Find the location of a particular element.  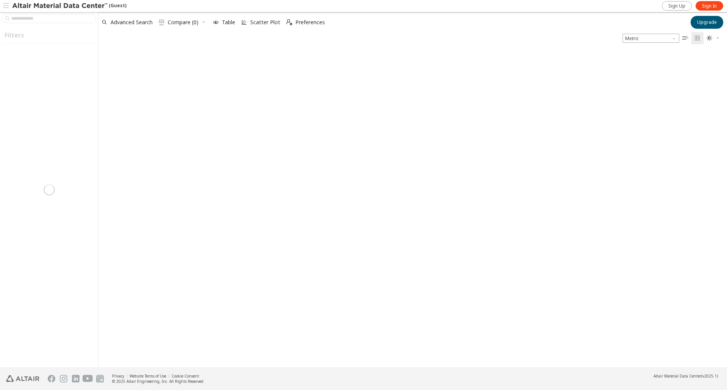

a: Cookie Consent is located at coordinates (185, 376).